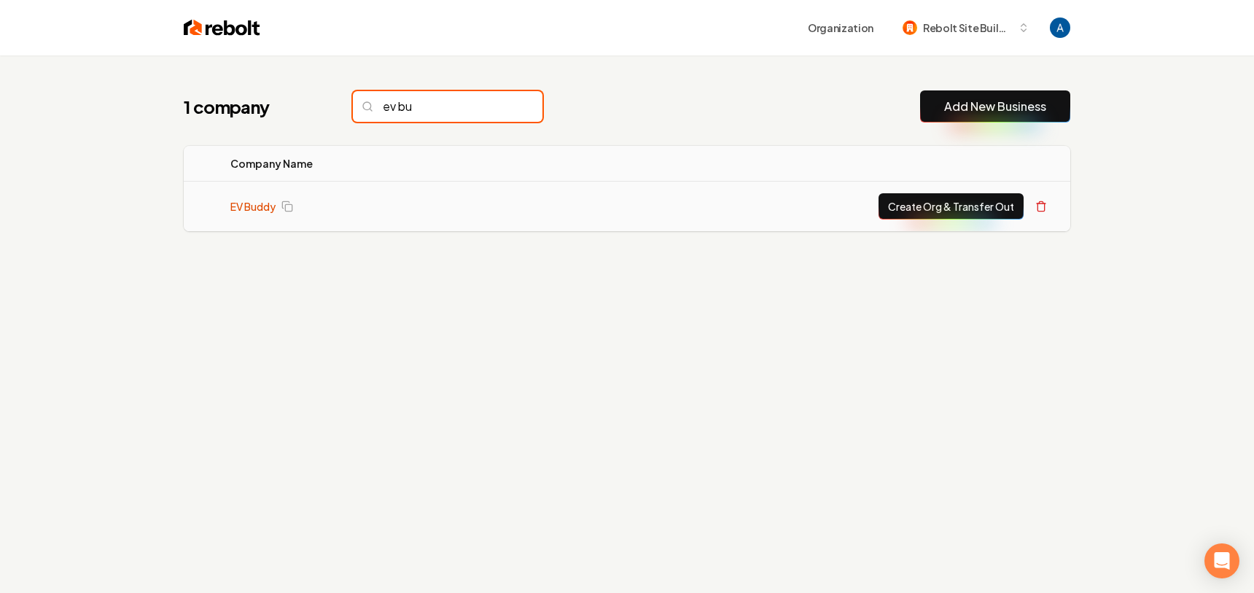 This screenshot has height=593, width=1254. What do you see at coordinates (1060, 28) in the screenshot?
I see `img: Andrew Magana` at bounding box center [1060, 28].